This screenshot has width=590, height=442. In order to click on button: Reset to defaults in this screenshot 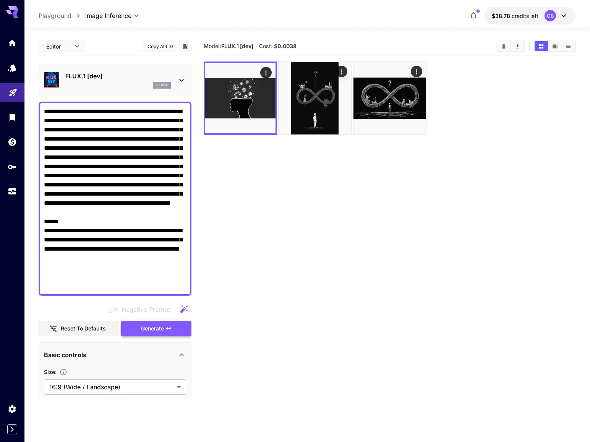, I will do `click(78, 329)`.